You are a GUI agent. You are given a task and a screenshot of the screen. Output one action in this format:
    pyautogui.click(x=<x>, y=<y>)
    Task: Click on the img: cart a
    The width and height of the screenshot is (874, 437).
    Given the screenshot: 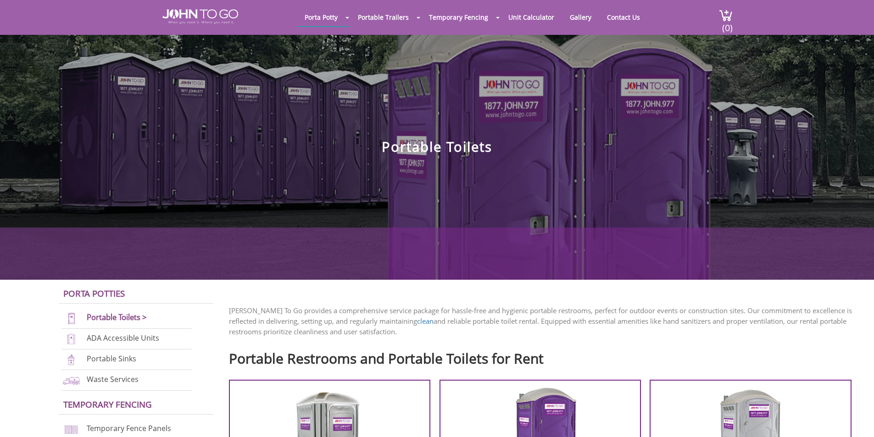 What is the action you would take?
    pyautogui.click(x=725, y=15)
    